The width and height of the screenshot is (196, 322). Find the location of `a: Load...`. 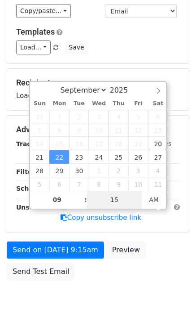

a: Load... is located at coordinates (33, 47).